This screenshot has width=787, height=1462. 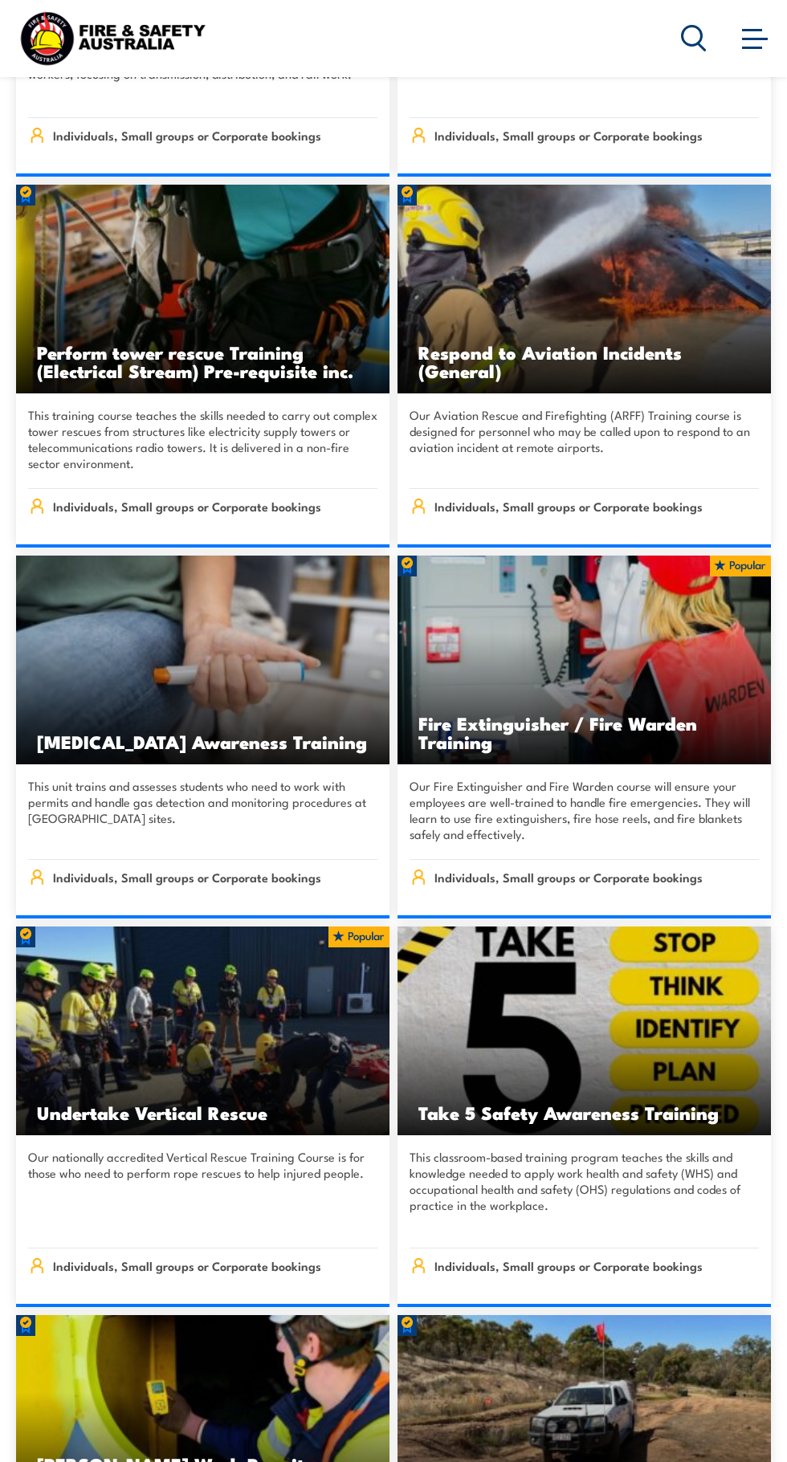 What do you see at coordinates (202, 1031) in the screenshot?
I see `a: Undertake Vertical Rescue` at bounding box center [202, 1031].